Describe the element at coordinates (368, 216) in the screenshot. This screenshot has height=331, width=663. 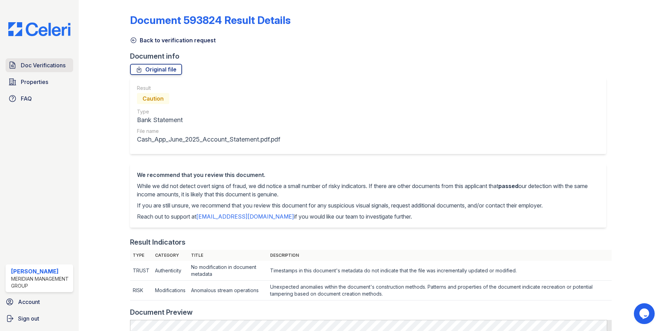
I see `p: Reach out to support at if you would like our team to investigate further.` at that location.